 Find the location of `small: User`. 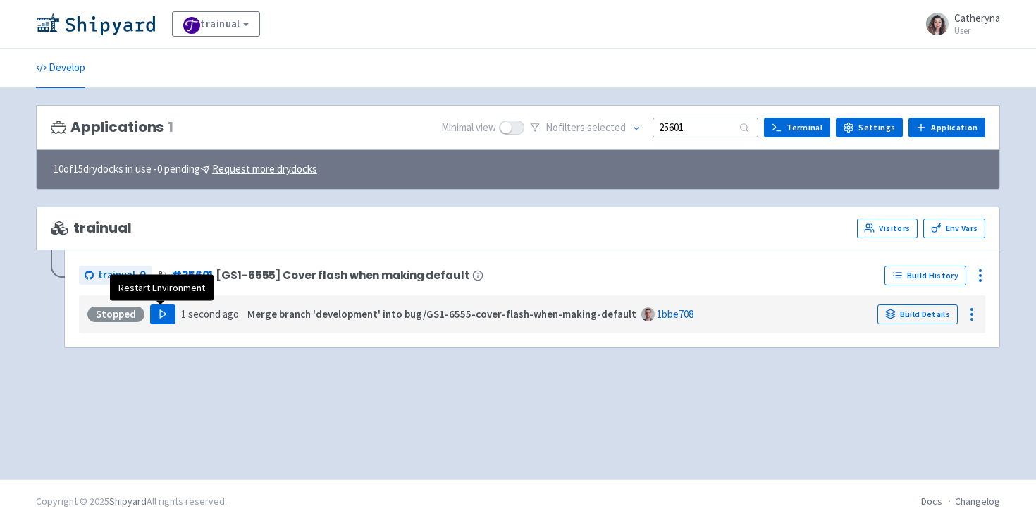

small: User is located at coordinates (977, 30).